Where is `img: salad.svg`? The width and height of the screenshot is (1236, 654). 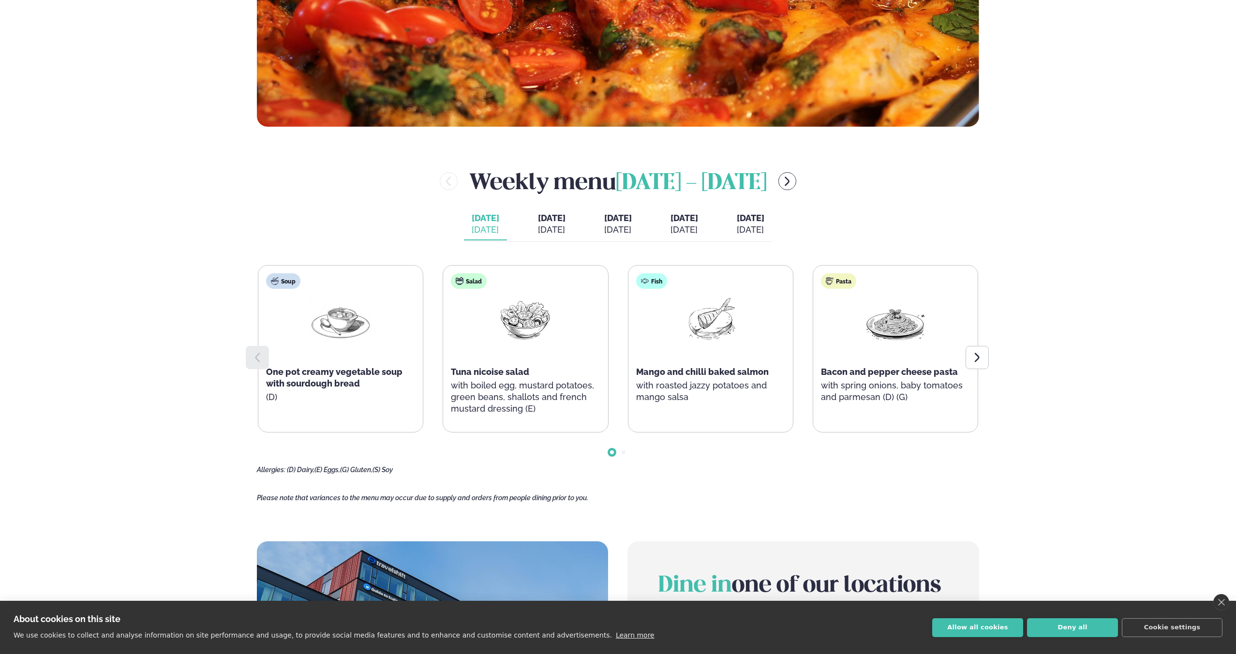
img: salad.svg is located at coordinates (460, 281).